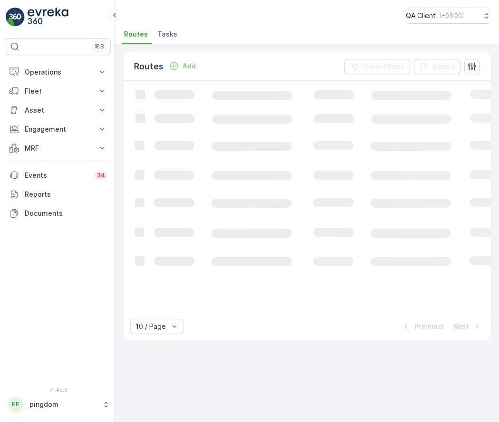 The width and height of the screenshot is (499, 422). I want to click on button: Engagement, so click(58, 129).